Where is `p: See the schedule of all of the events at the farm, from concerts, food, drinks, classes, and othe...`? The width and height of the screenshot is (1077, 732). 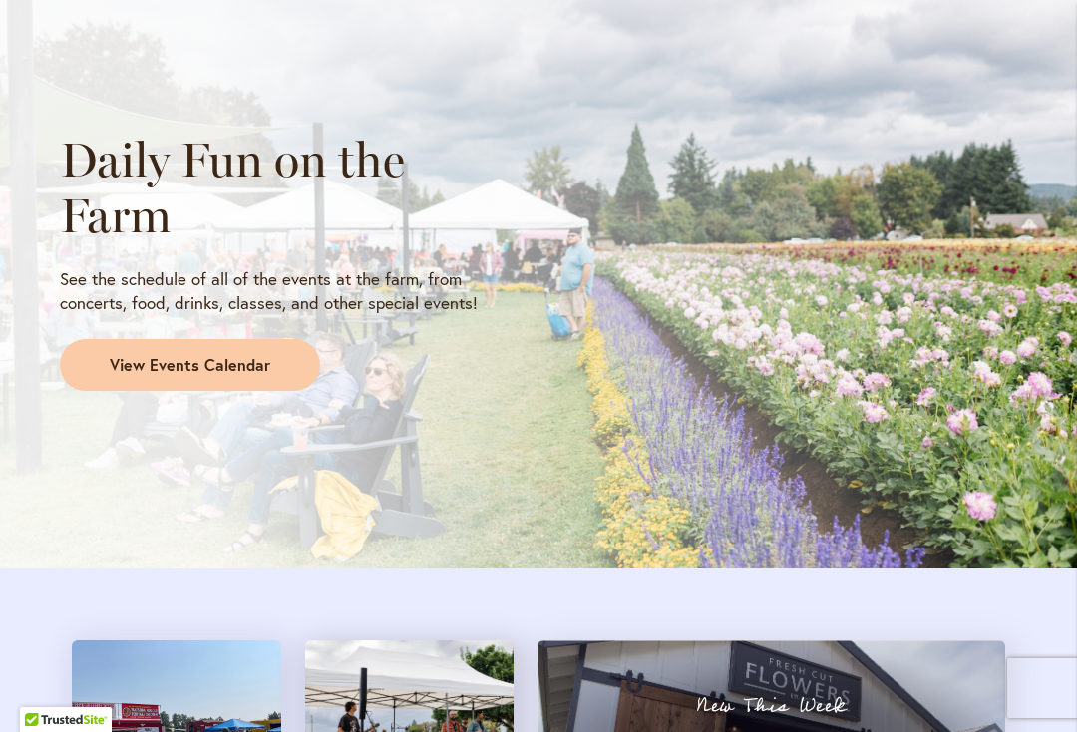
p: See the schedule of all of the events at the farm, from concerts, food, drinks, classes, and othe... is located at coordinates (290, 291).